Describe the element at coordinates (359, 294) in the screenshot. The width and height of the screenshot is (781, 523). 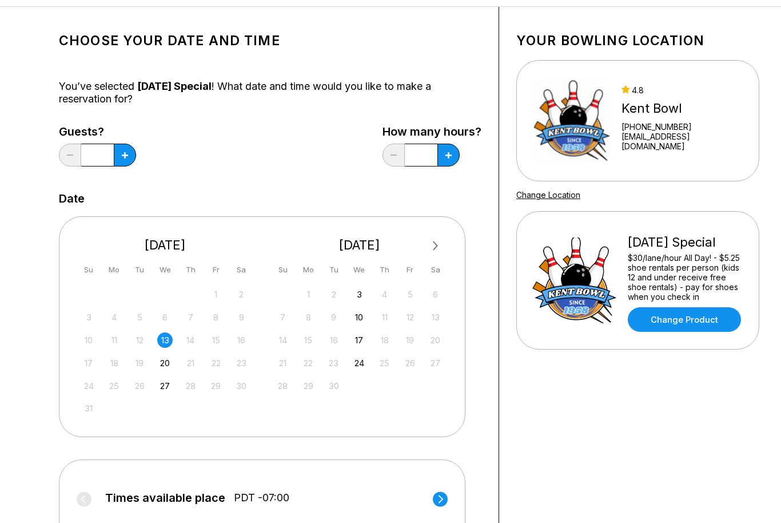
I see `div: Choose Wednesday, September 3rd, 2025` at that location.